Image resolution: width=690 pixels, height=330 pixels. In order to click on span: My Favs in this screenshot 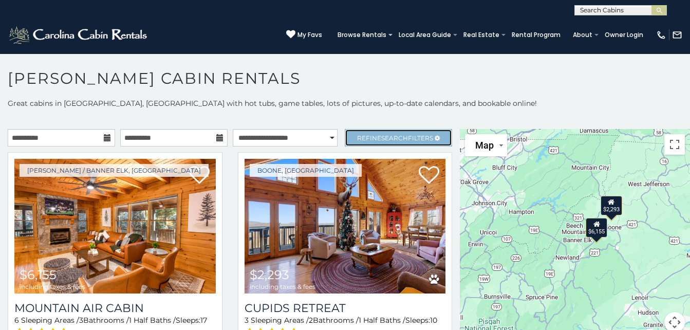, I will do `click(310, 35)`.